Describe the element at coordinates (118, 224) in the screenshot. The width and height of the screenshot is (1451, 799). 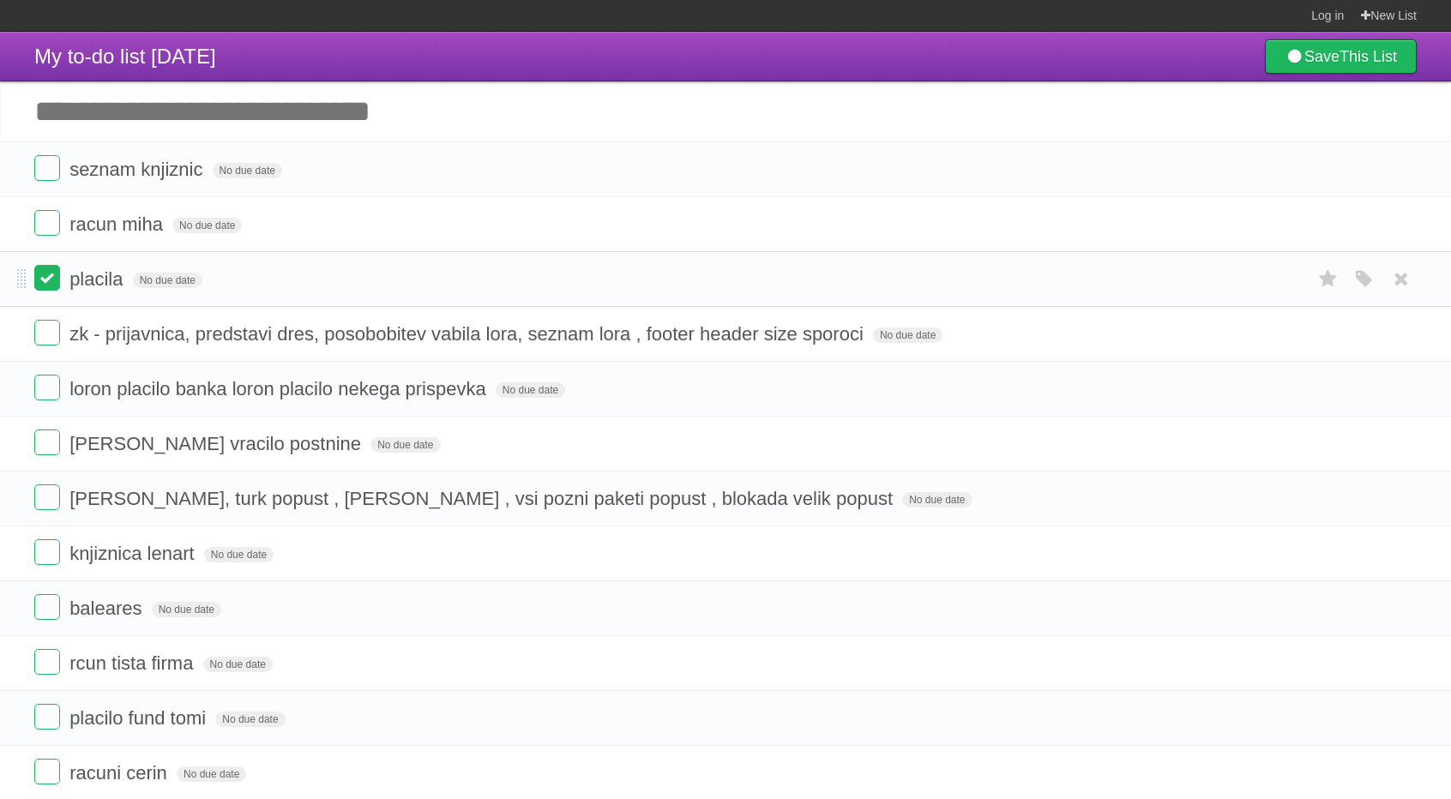
I see `span: racun miha` at that location.